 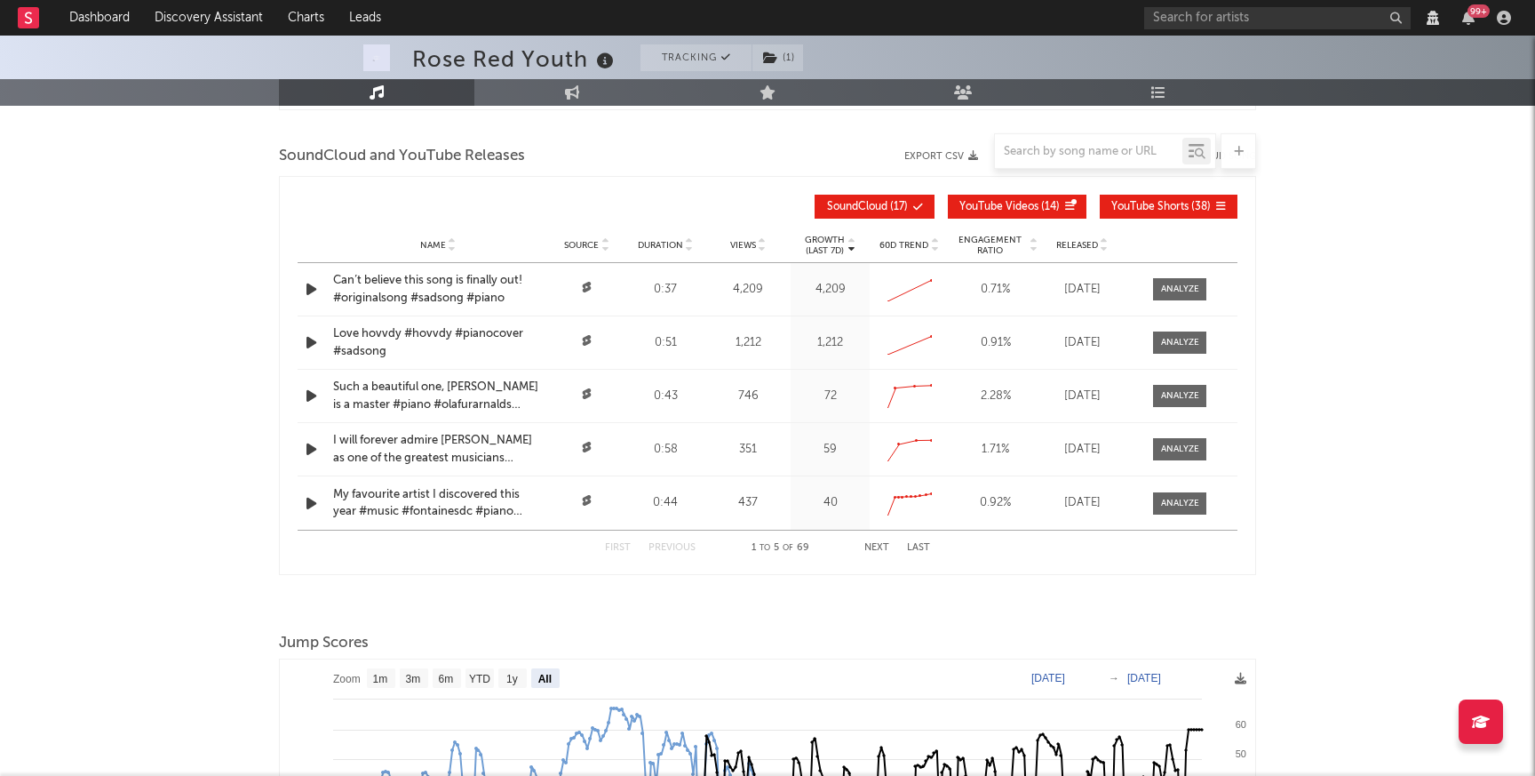 What do you see at coordinates (438, 289) in the screenshot?
I see `div: Can’t believe this song is finally out! #originalsong #sadsong #piano` at bounding box center [438, 289].